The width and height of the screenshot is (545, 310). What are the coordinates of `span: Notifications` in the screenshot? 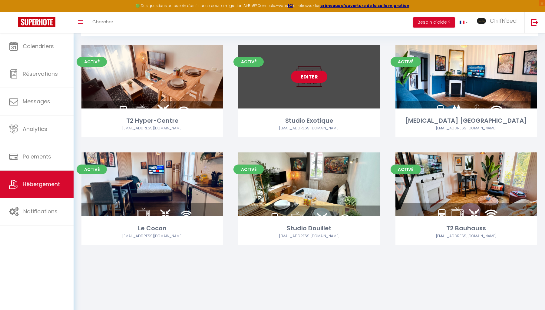 It's located at (40, 211).